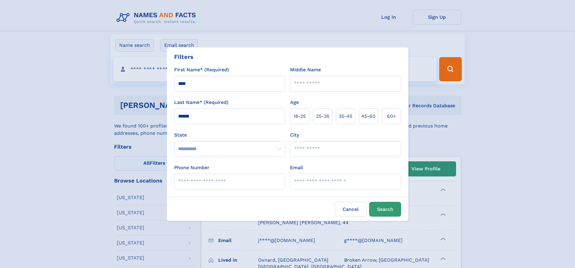 This screenshot has height=268, width=575. Describe the element at coordinates (294, 135) in the screenshot. I see `label: City` at that location.